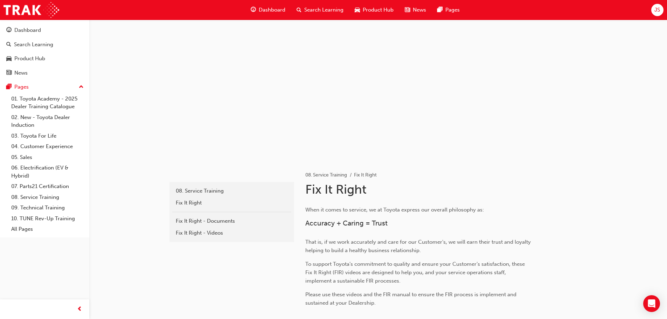 This screenshot has width=667, height=319. I want to click on span: News, so click(419, 10).